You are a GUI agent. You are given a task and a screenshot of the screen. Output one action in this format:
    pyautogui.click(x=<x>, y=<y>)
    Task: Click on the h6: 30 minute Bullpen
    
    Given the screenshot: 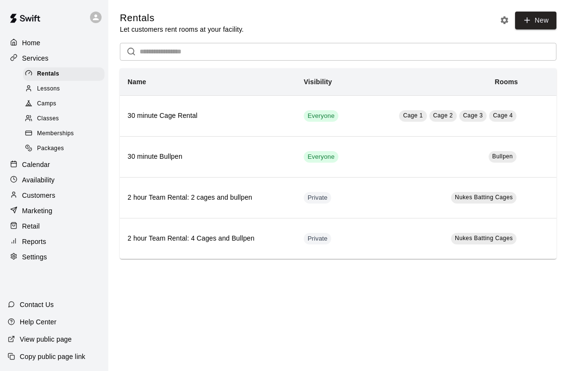 What is the action you would take?
    pyautogui.click(x=208, y=157)
    